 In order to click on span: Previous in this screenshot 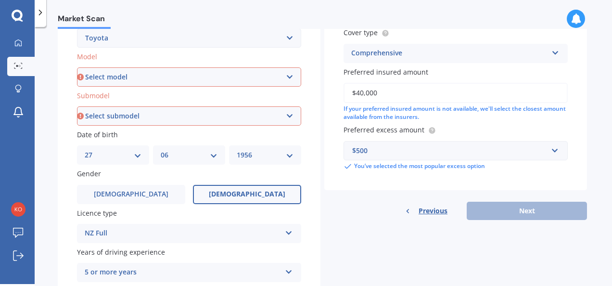, I will do `click(433, 211)`.